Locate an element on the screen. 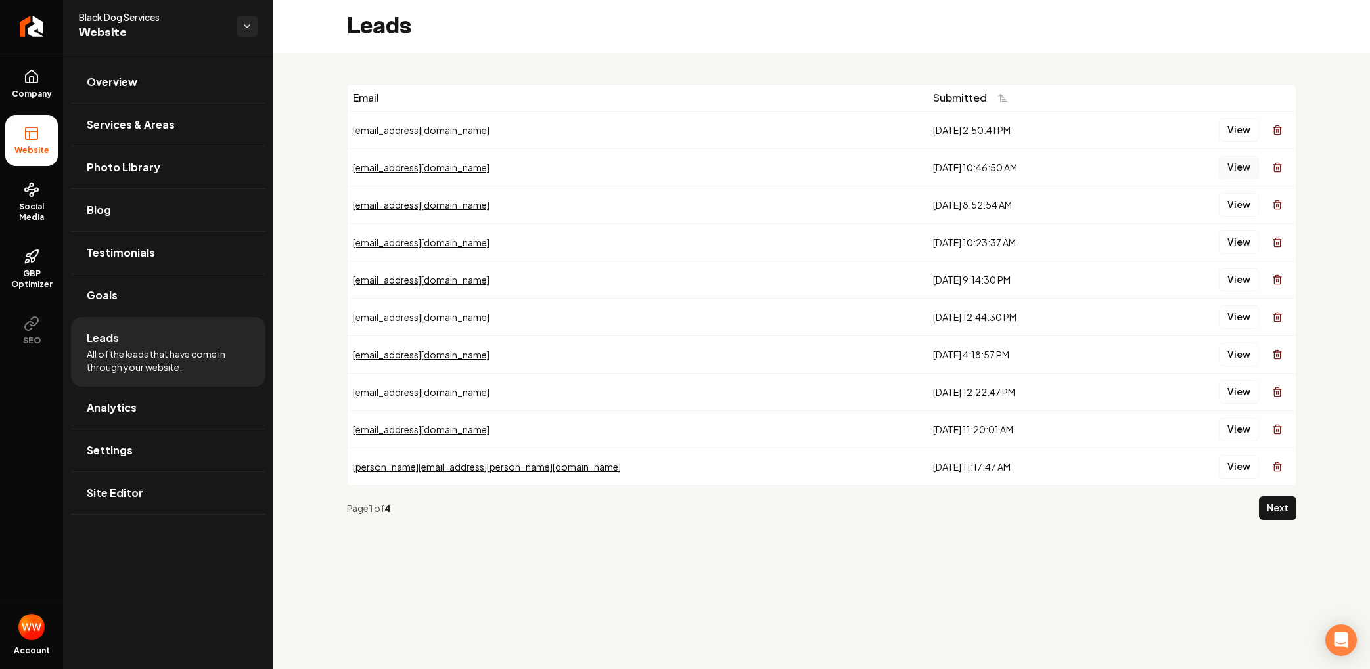  a: Company is located at coordinates (32, 84).